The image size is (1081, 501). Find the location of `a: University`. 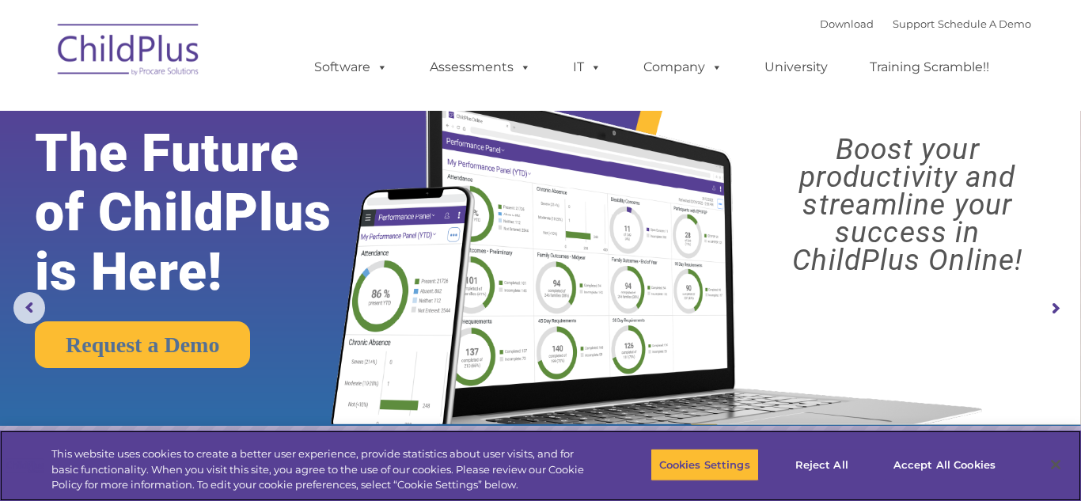

a: University is located at coordinates (796, 67).